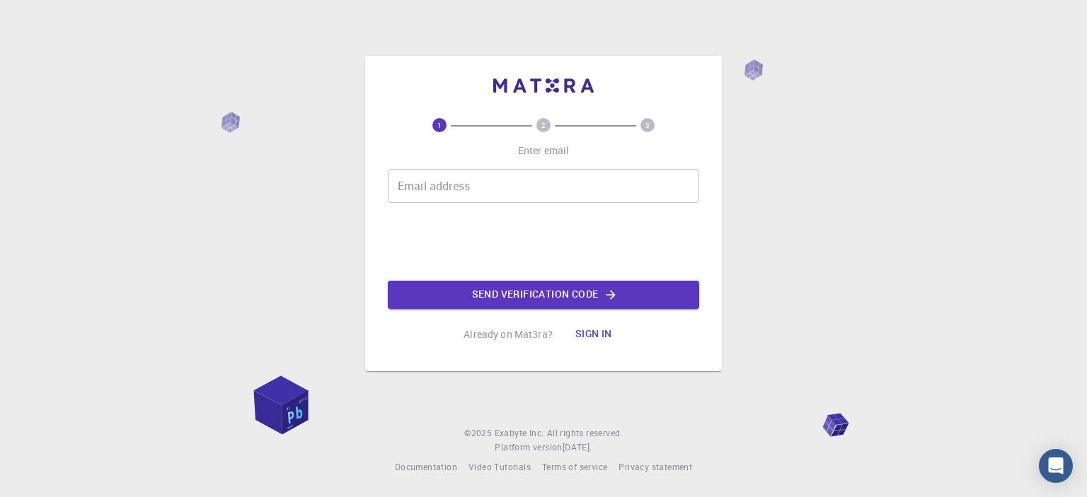 This screenshot has width=1087, height=497. Describe the element at coordinates (543, 151) in the screenshot. I see `p: Enter email` at that location.